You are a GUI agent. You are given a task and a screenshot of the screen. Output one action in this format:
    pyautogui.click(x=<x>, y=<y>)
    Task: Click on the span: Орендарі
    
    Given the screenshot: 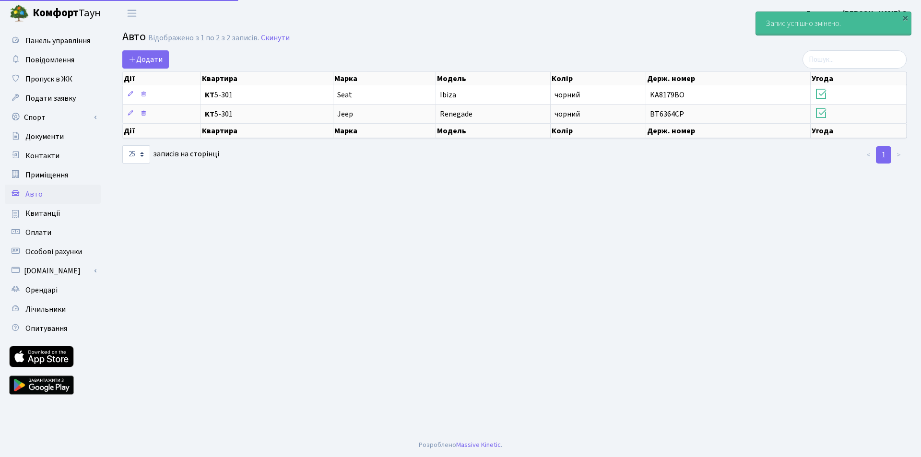 What is the action you would take?
    pyautogui.click(x=41, y=290)
    